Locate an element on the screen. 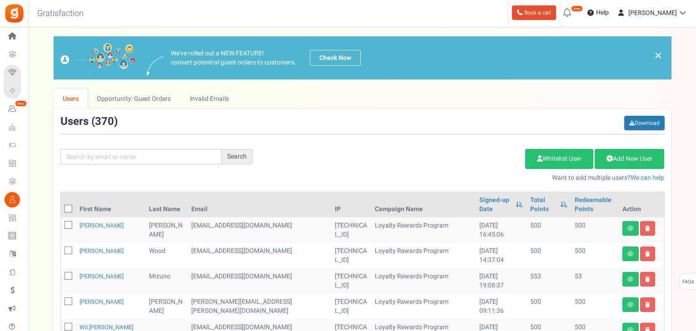 This screenshot has width=696, height=331. a: Invalid Emails is located at coordinates (209, 99).